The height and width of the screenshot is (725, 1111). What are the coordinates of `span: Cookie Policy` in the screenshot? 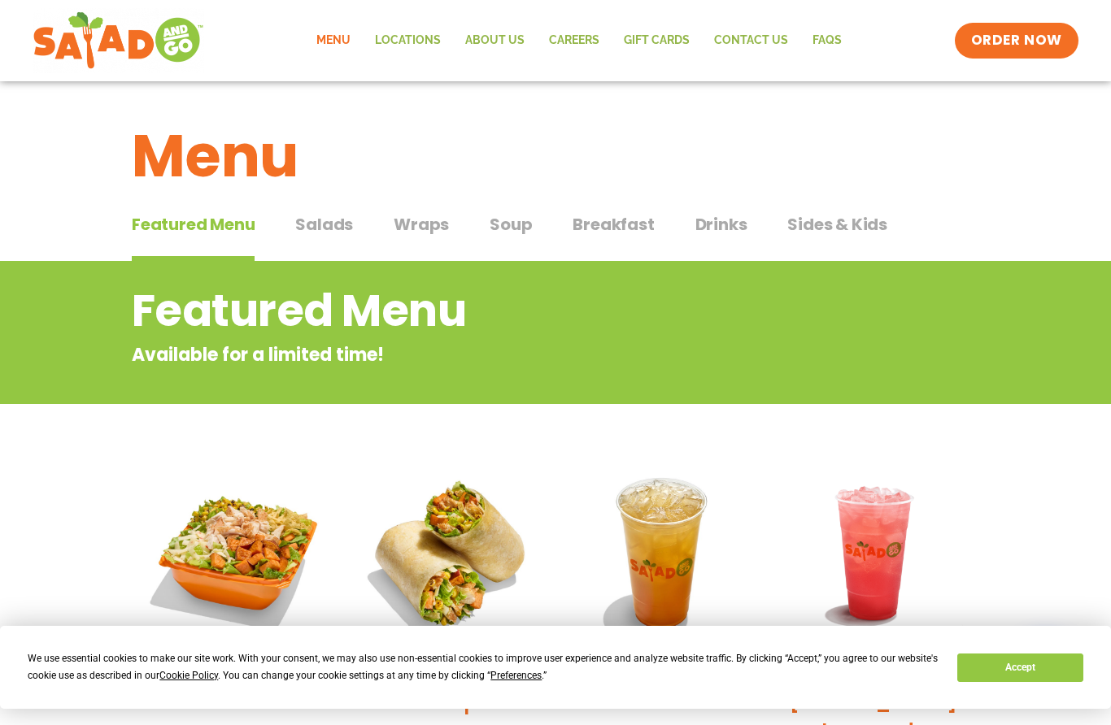 It's located at (189, 676).